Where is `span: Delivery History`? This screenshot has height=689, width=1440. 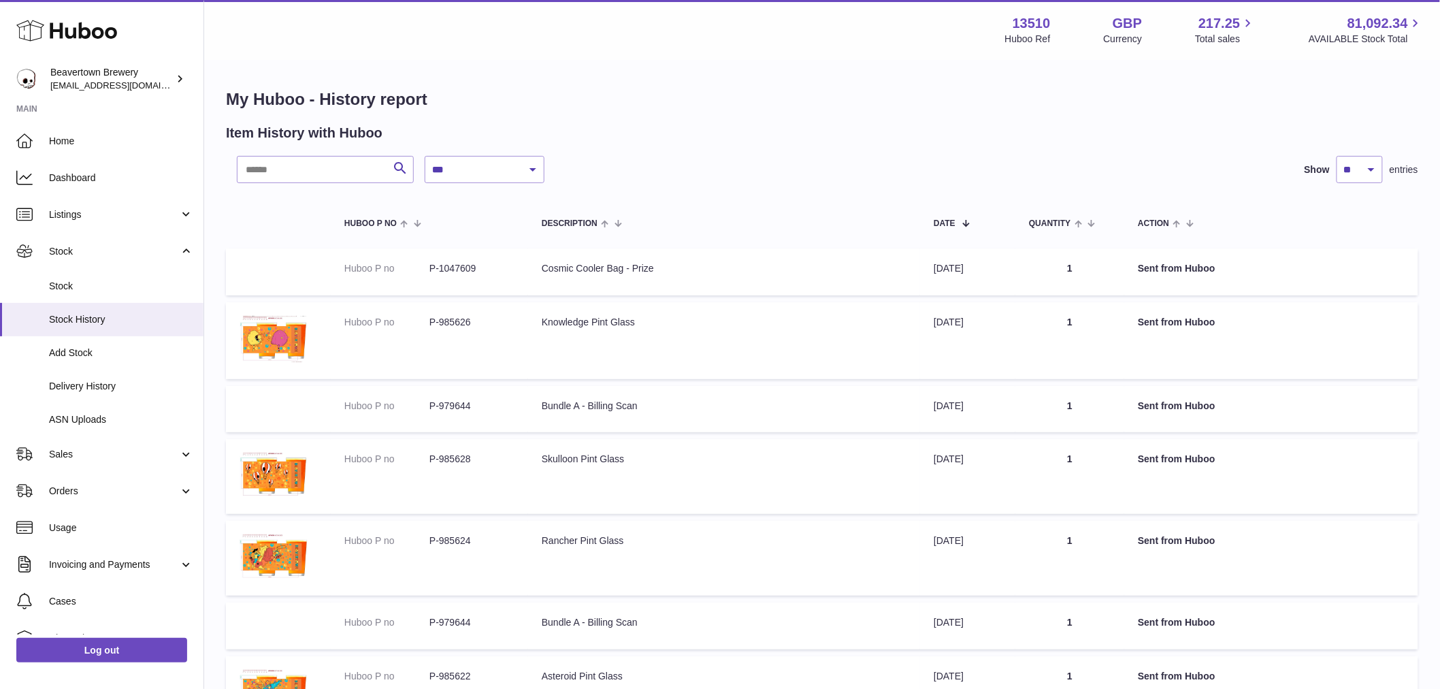
span: Delivery History is located at coordinates (121, 386).